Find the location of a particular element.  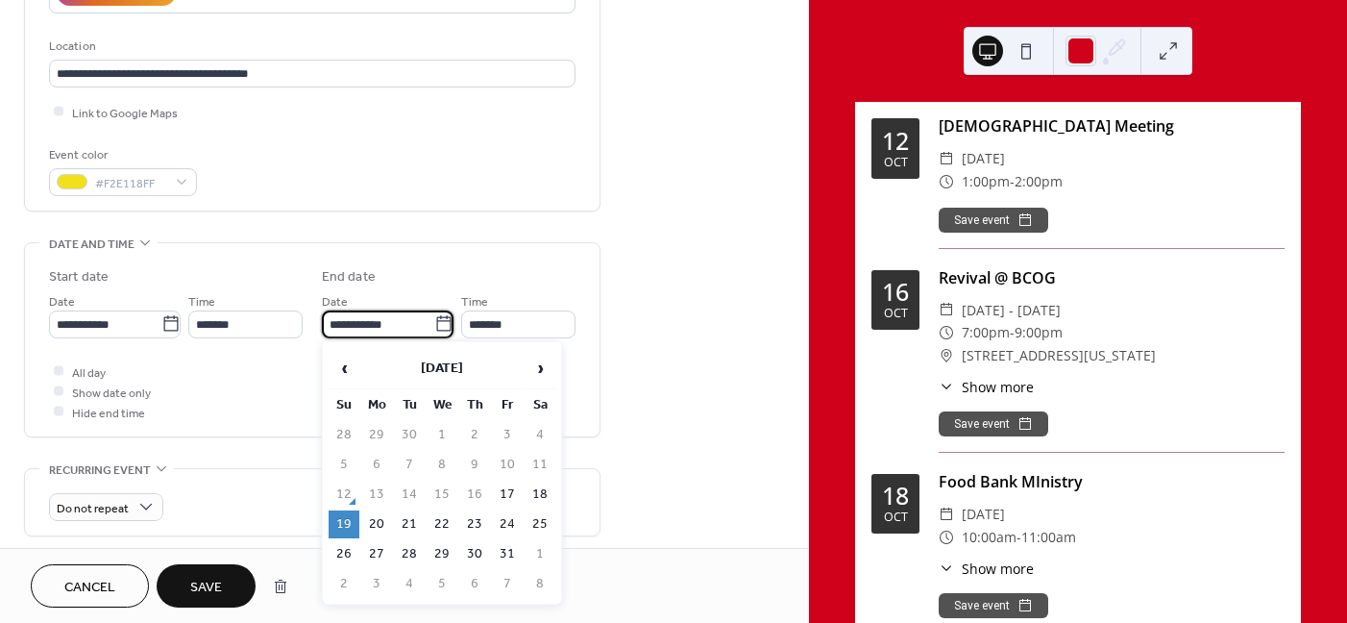

div: Event color is located at coordinates (121, 155).